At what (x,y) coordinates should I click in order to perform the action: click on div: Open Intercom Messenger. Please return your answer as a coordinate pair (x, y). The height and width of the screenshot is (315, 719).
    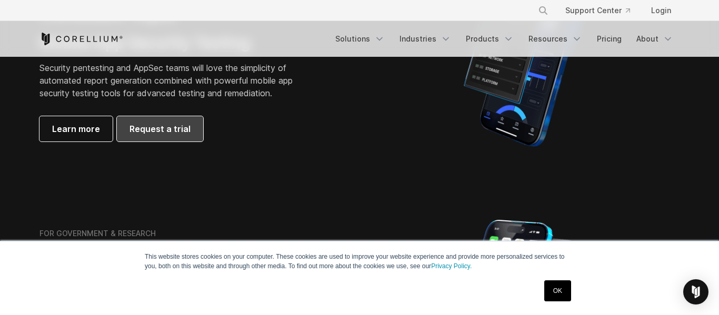
    Looking at the image, I should click on (696, 292).